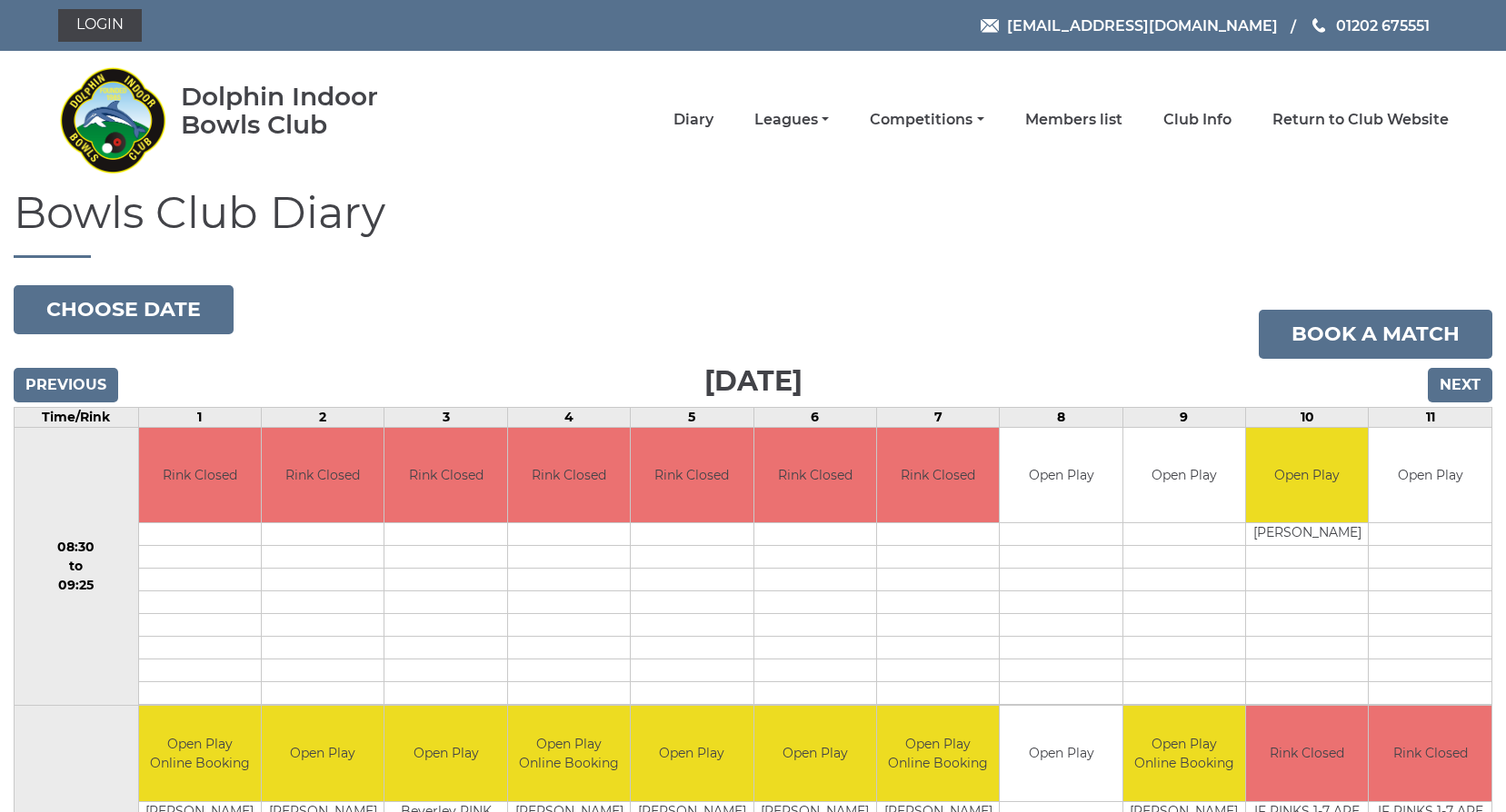 This screenshot has width=1506, height=812. Describe the element at coordinates (446, 417) in the screenshot. I see `td: 3` at that location.